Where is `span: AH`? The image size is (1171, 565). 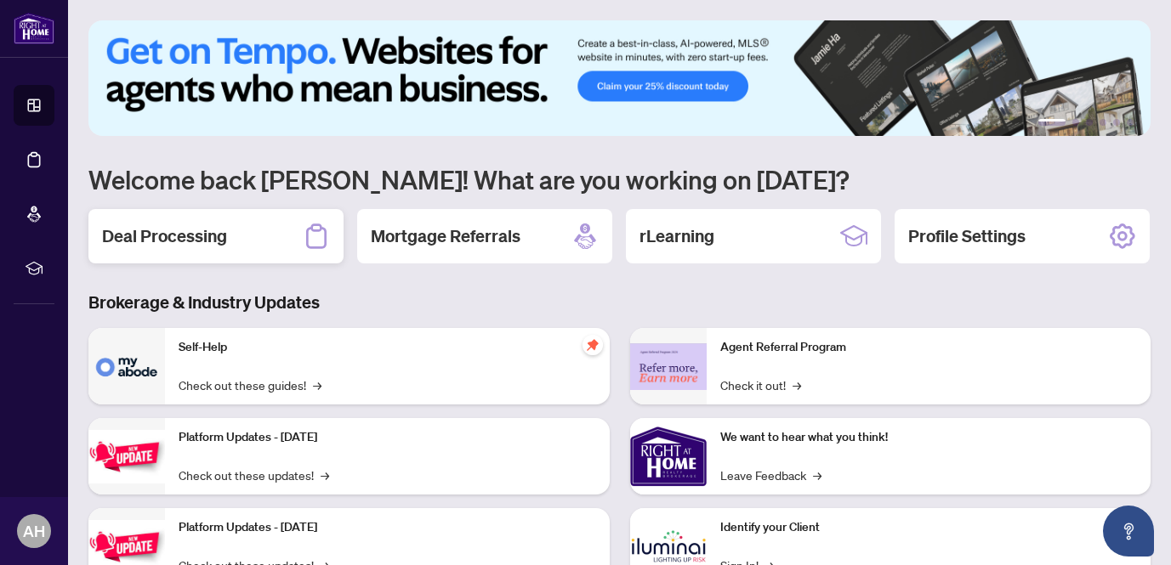 span: AH is located at coordinates (34, 531).